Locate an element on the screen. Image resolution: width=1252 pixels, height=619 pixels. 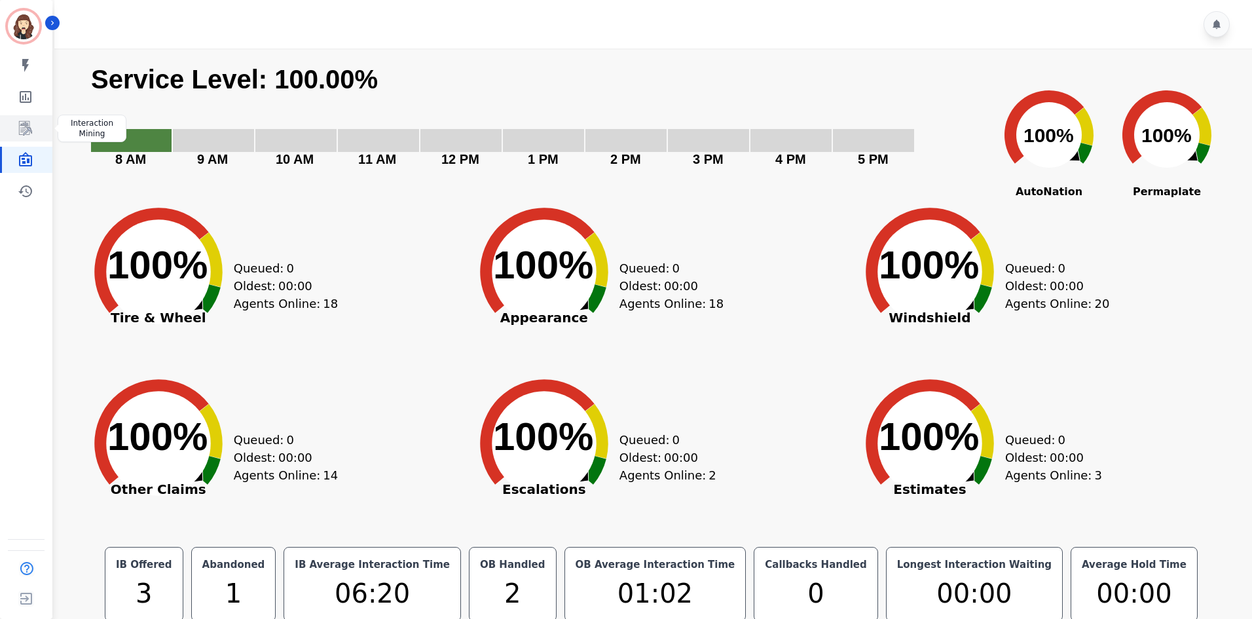
svg: Service Level: 0% is located at coordinates (536, 124).